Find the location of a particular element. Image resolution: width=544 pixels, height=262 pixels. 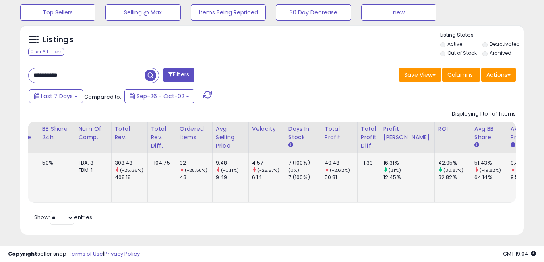

div: seller snap | | is located at coordinates (74, 254).